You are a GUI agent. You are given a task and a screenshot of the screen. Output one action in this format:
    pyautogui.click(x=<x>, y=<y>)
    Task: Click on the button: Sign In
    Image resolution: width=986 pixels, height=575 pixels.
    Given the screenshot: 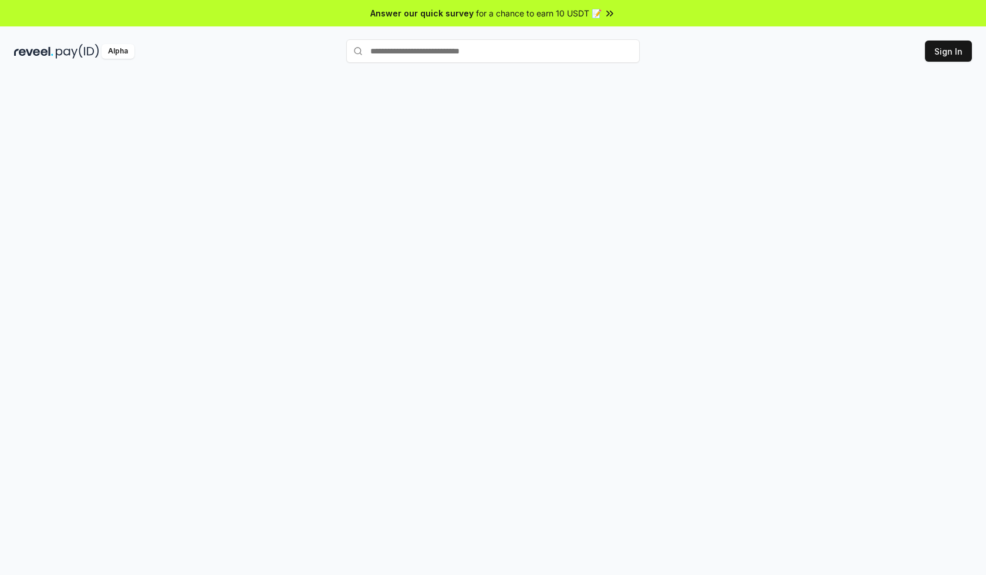 What is the action you would take?
    pyautogui.click(x=949, y=51)
    